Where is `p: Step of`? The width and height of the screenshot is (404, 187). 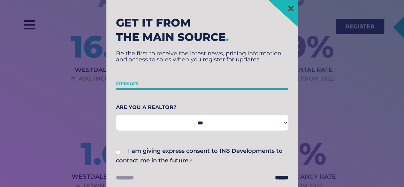 p: Step of is located at coordinates (202, 84).